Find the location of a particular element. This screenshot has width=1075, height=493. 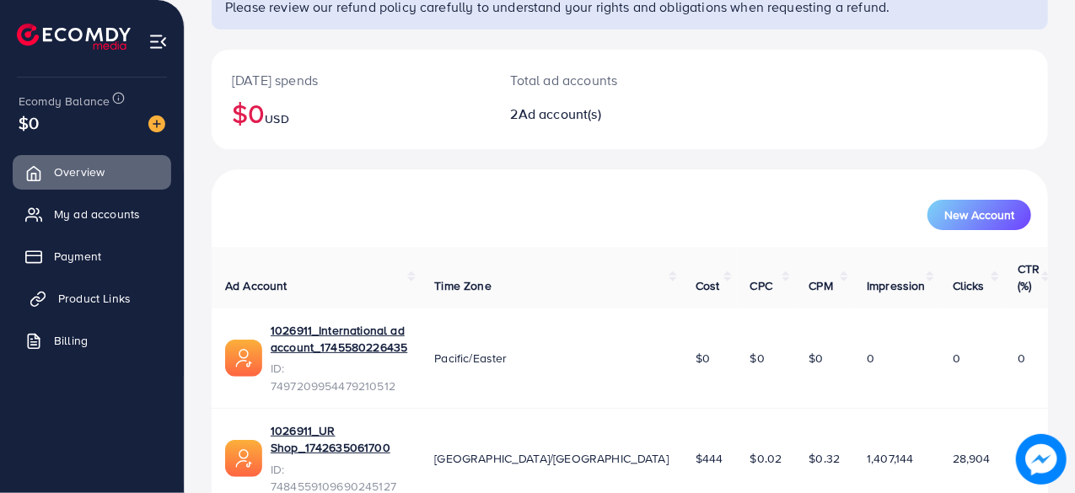

span: Payment is located at coordinates (78, 256).